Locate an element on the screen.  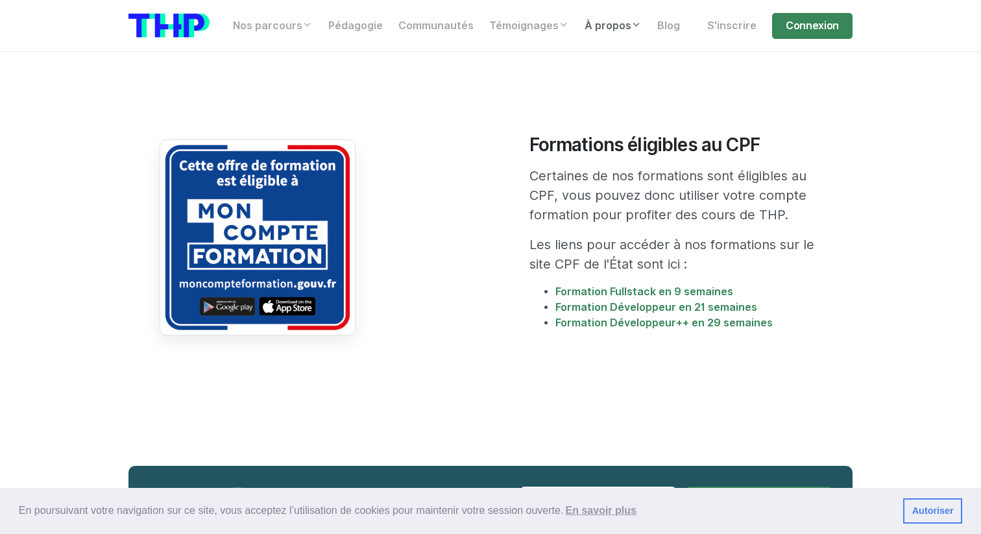
a: learn more about cookies is located at coordinates (601, 511).